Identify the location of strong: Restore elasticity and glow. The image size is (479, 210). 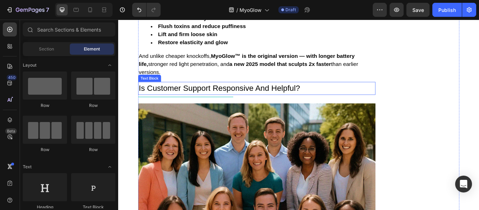
(87, 27).